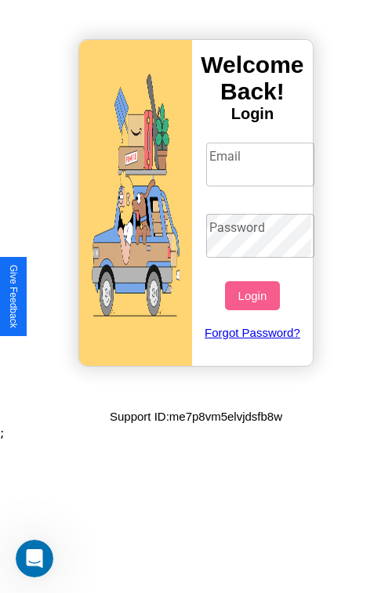  What do you see at coordinates (252, 78) in the screenshot?
I see `h3: Welcome Back!` at bounding box center [252, 78].